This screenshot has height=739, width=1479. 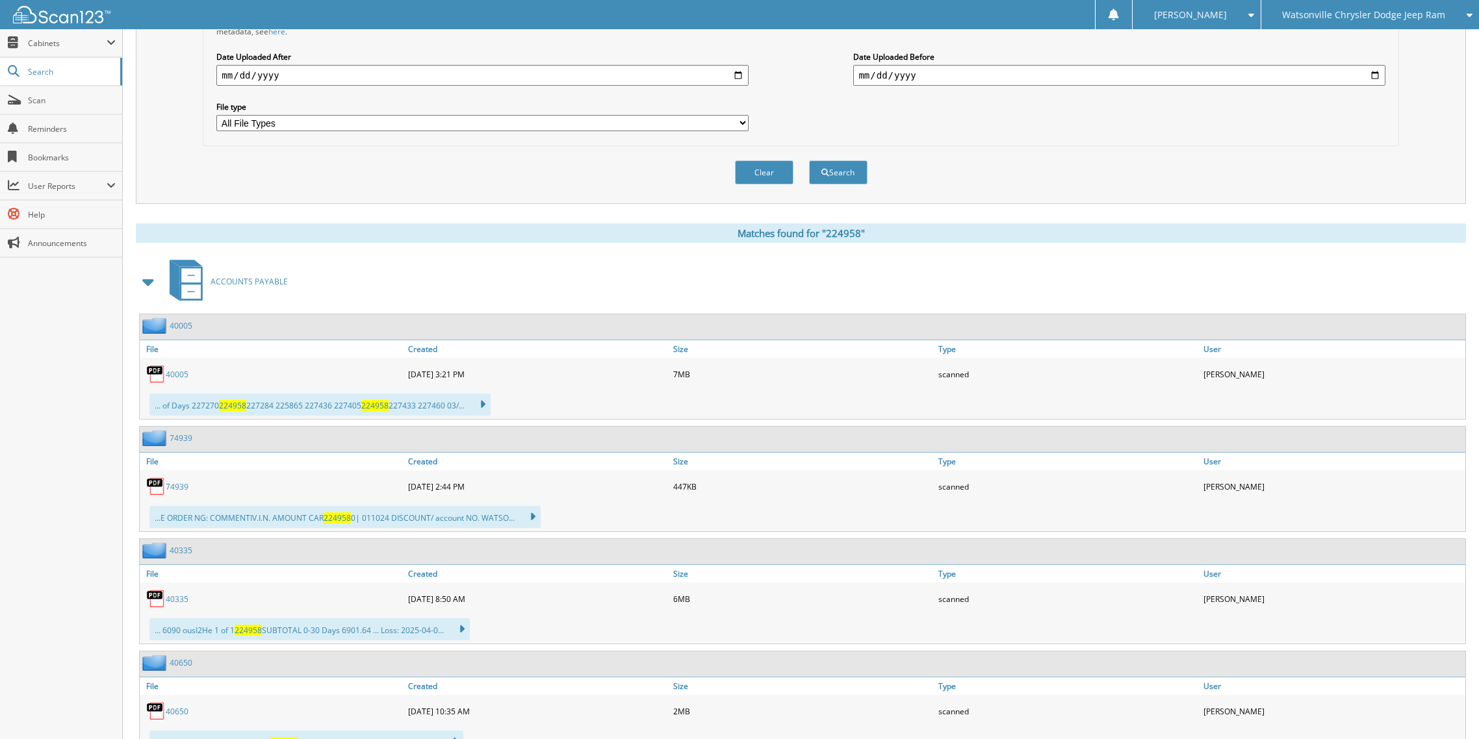 What do you see at coordinates (1119, 57) in the screenshot?
I see `label: Date Uploaded Before` at bounding box center [1119, 57].